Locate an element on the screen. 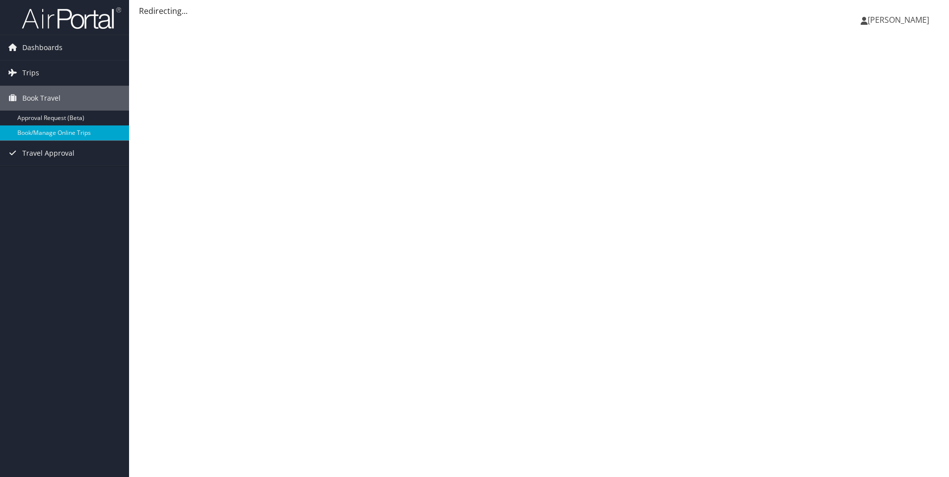 The width and height of the screenshot is (949, 477). span: Book Travel is located at coordinates (41, 98).